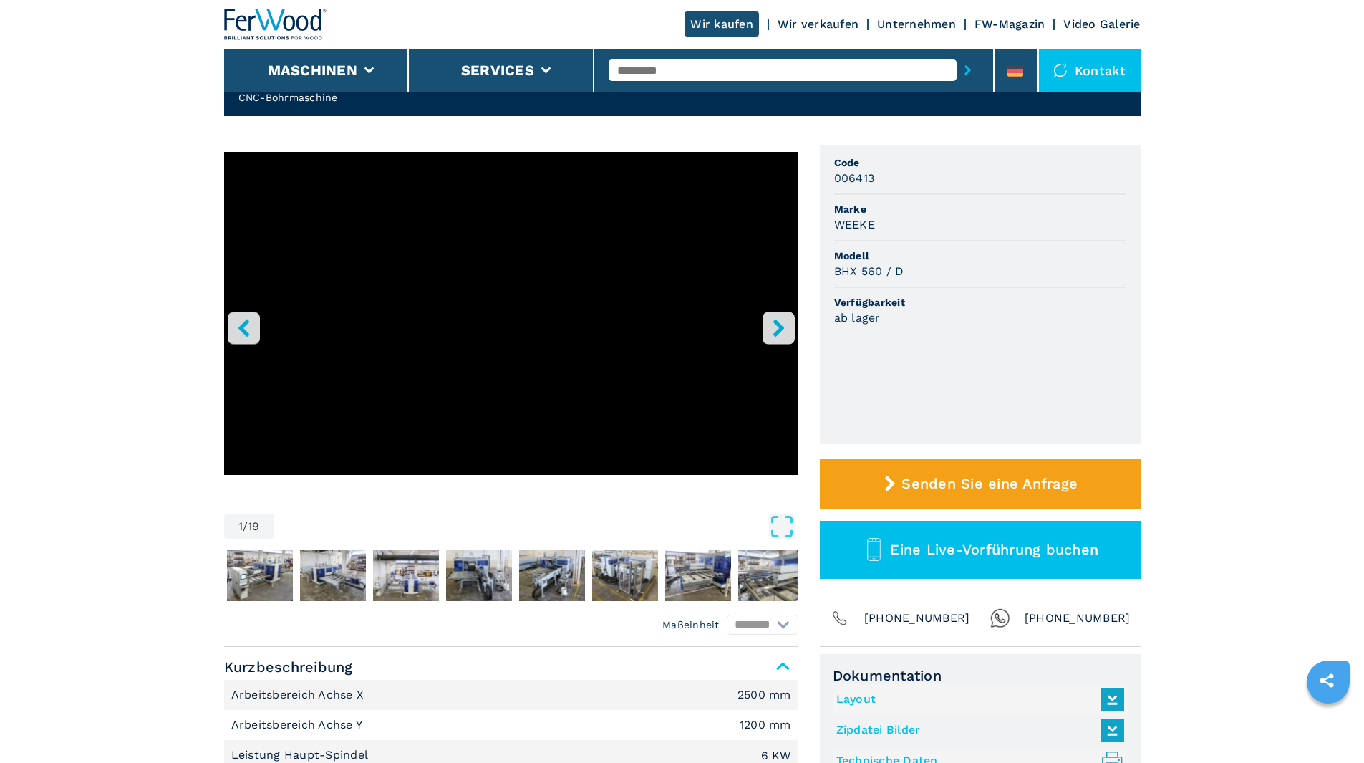 This screenshot has width=1364, height=763. I want to click on span: Kurzbeschreibung, so click(511, 667).